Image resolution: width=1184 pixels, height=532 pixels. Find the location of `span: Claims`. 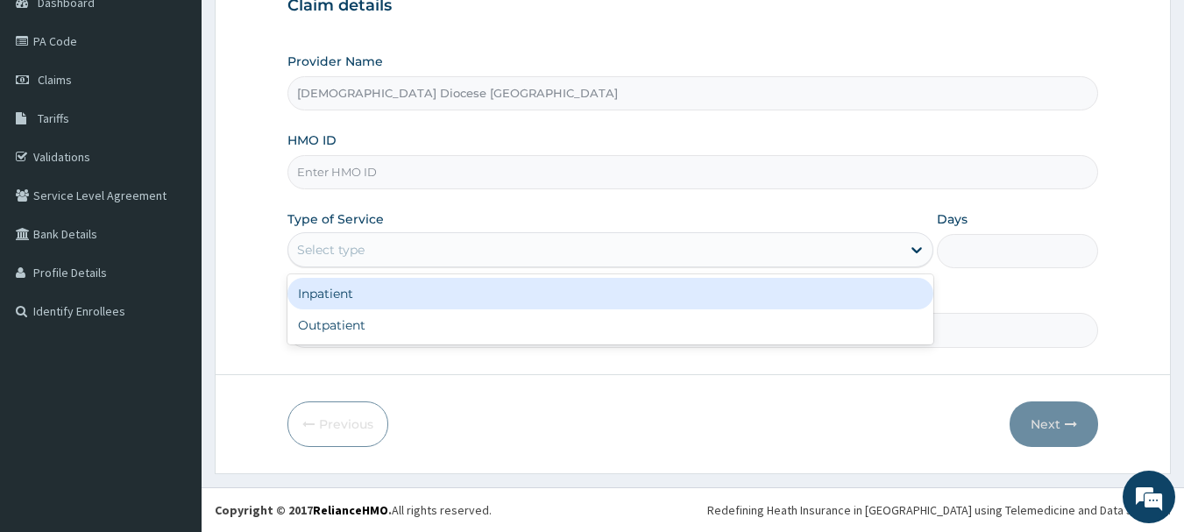

span: Claims is located at coordinates (54, 80).